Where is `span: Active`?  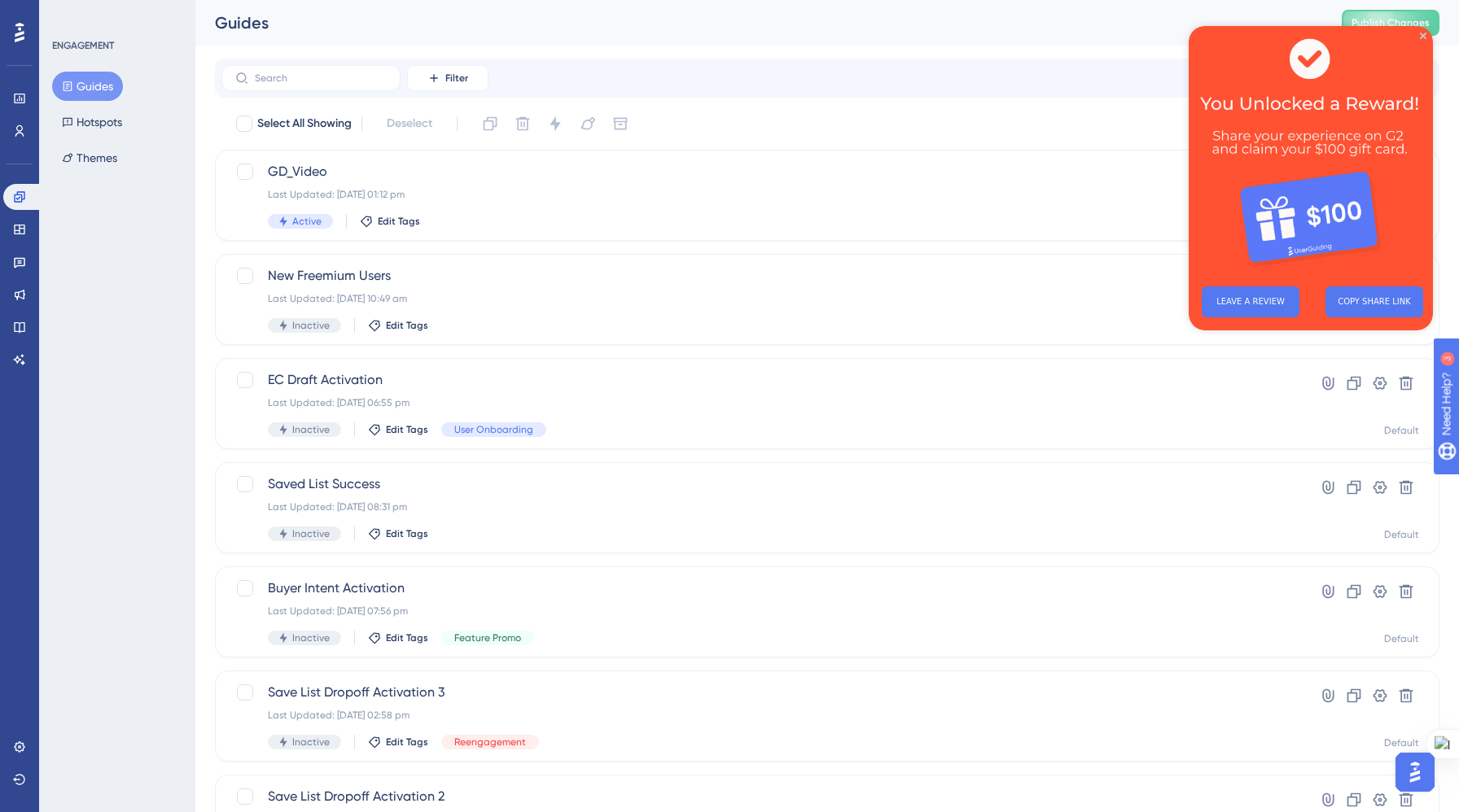 span: Active is located at coordinates (307, 222).